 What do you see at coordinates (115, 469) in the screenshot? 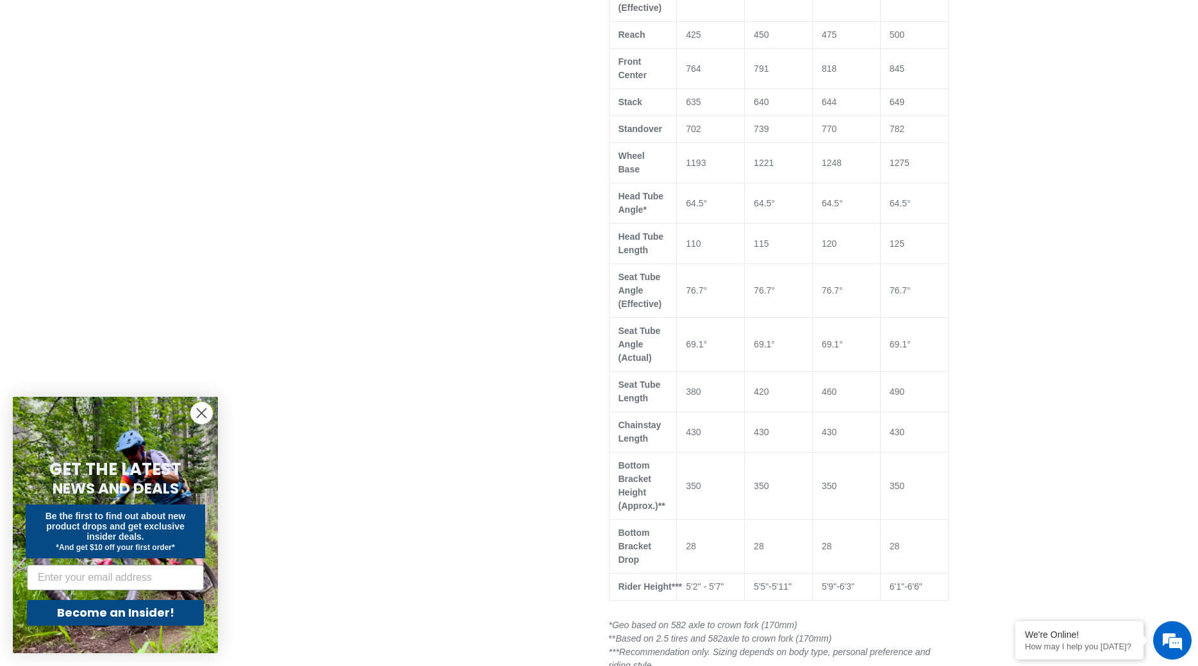
I see `span: GET THE LATEST` at bounding box center [115, 469].